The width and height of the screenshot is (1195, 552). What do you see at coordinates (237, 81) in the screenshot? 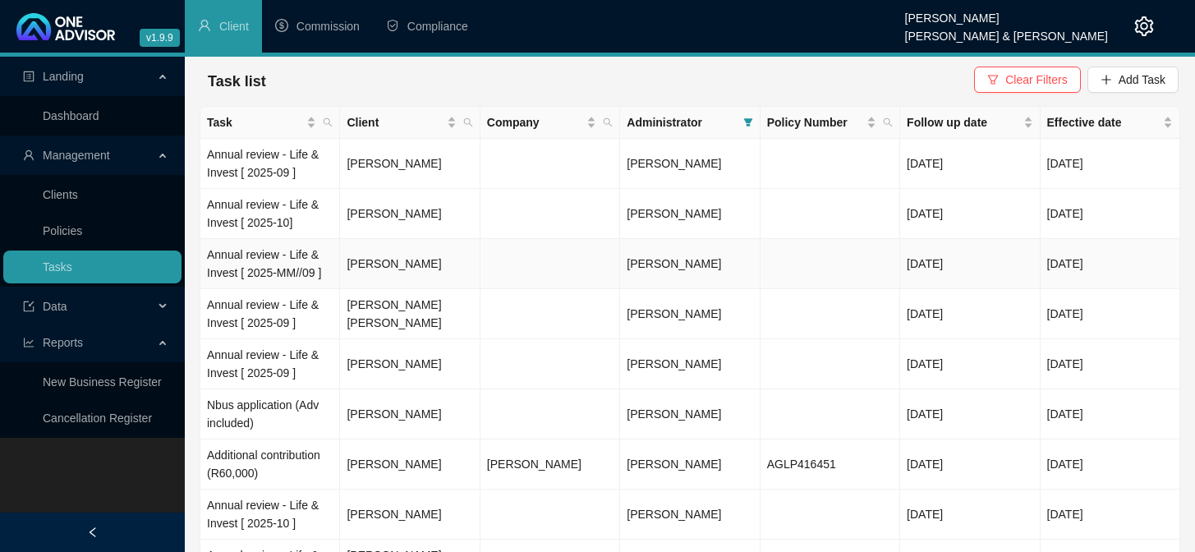
I see `span: Task list` at bounding box center [237, 81].